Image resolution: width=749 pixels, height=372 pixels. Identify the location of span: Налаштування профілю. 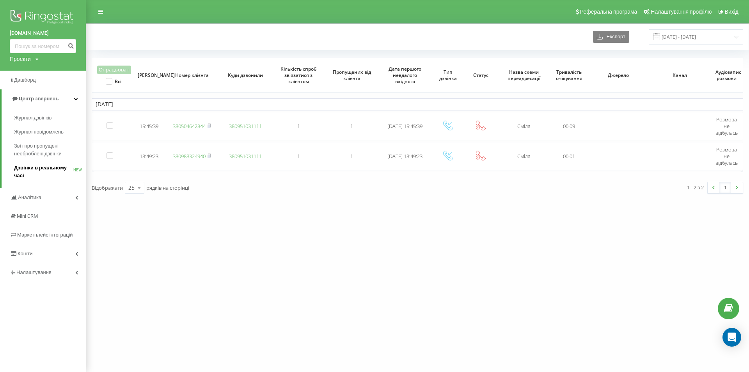
(681, 12).